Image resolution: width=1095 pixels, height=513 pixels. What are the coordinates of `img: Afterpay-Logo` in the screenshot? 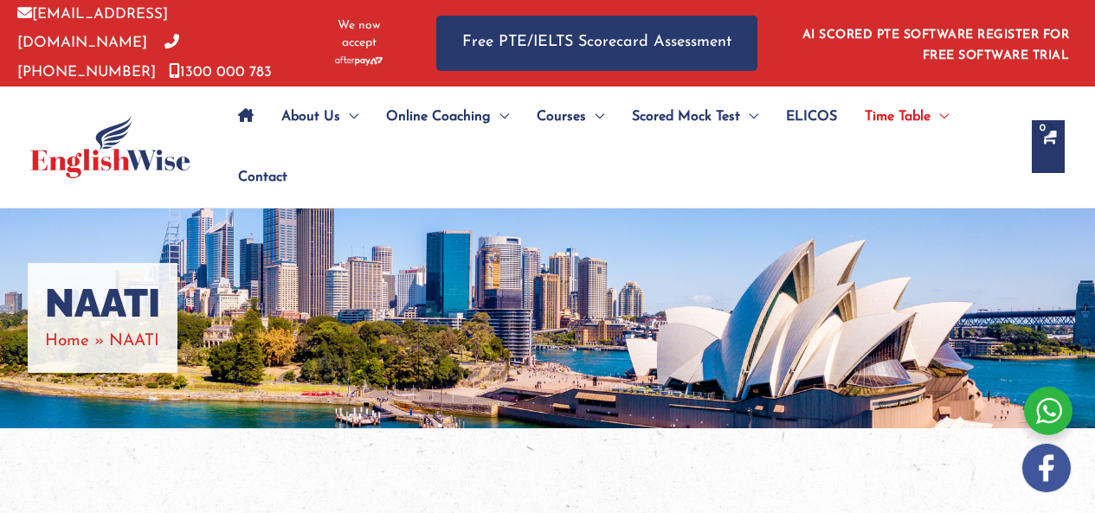 It's located at (358, 61).